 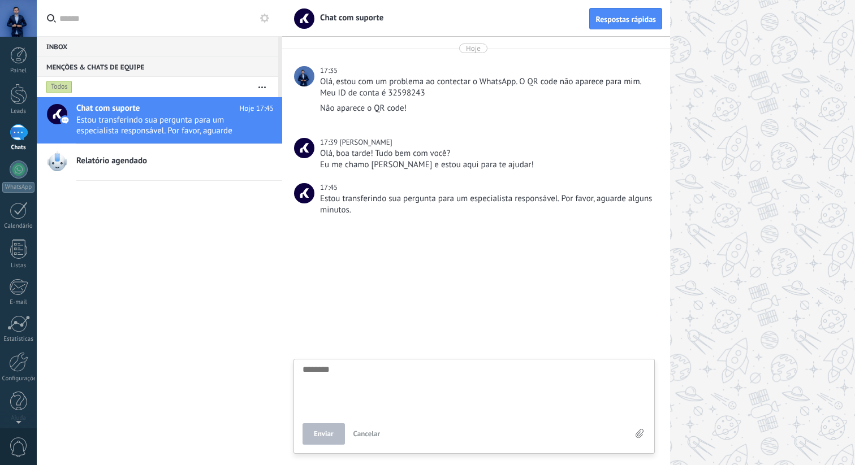 What do you see at coordinates (486, 154) in the screenshot?
I see `div: Olá, boa tarde! Tudo bem com você?` at bounding box center [486, 154].